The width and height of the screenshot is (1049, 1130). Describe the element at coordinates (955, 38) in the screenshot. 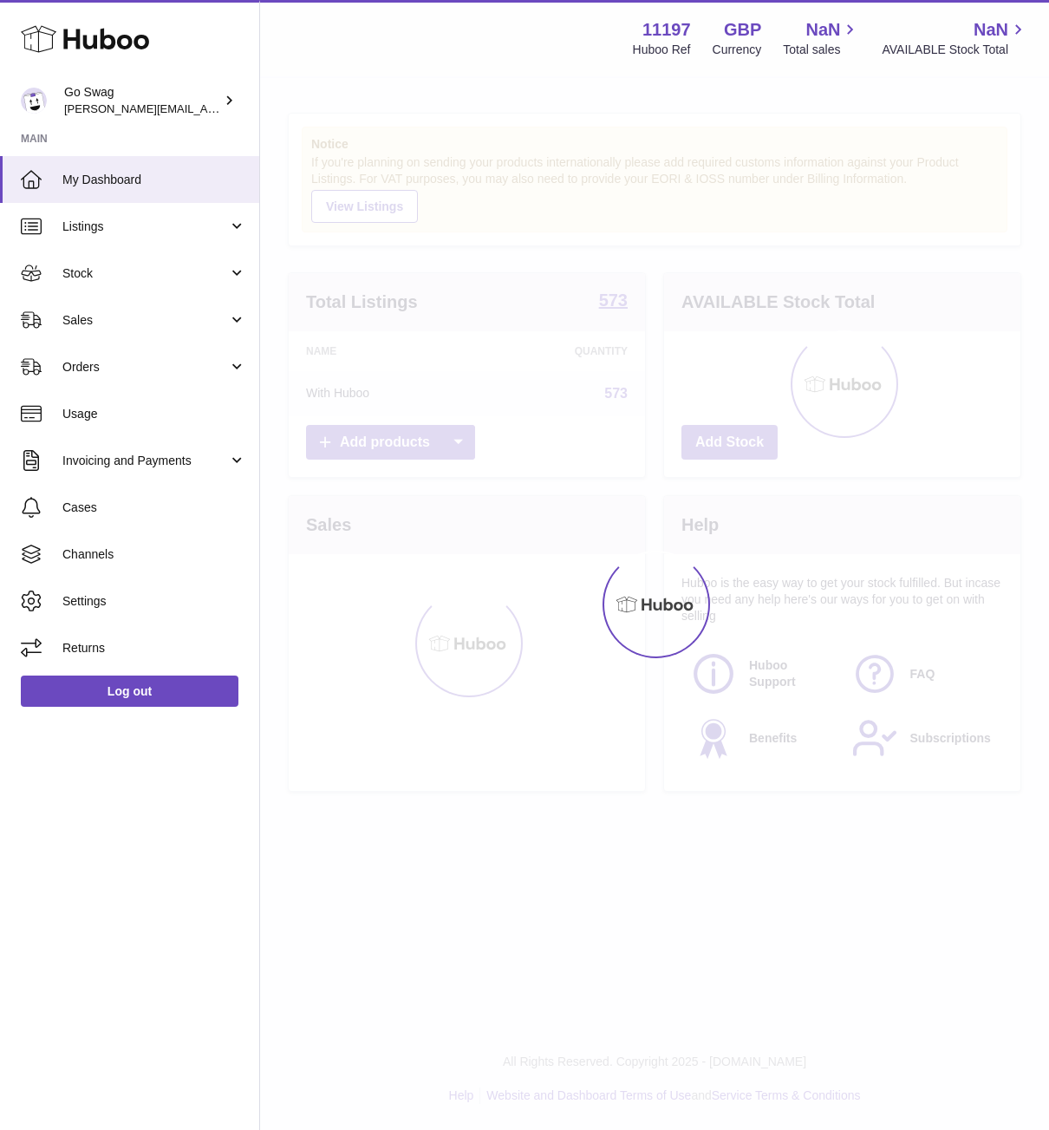

I see `a: NaN AVAILABLE Stock Total` at that location.